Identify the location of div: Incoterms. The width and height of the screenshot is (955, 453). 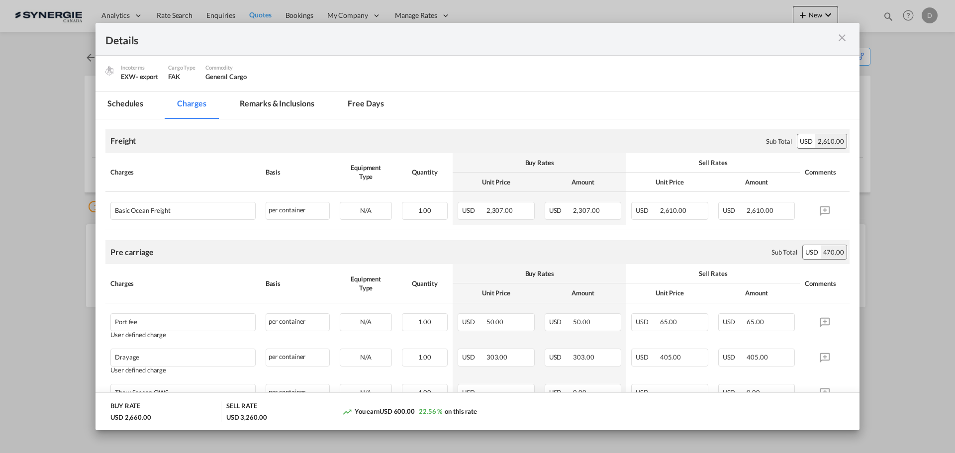
(139, 68).